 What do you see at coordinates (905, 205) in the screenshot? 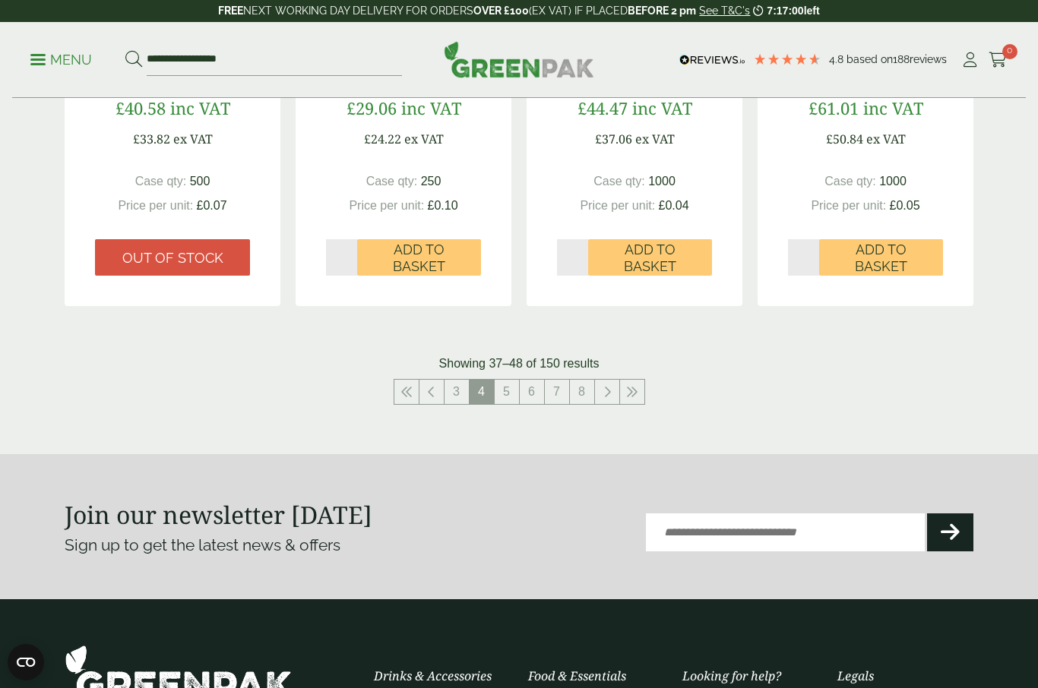
I see `span: £0.05` at bounding box center [905, 205].